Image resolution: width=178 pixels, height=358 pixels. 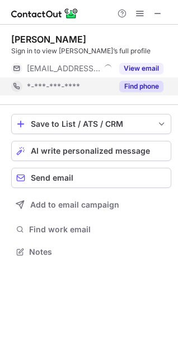 What do you see at coordinates (98, 252) in the screenshot?
I see `span: Notes` at bounding box center [98, 252].